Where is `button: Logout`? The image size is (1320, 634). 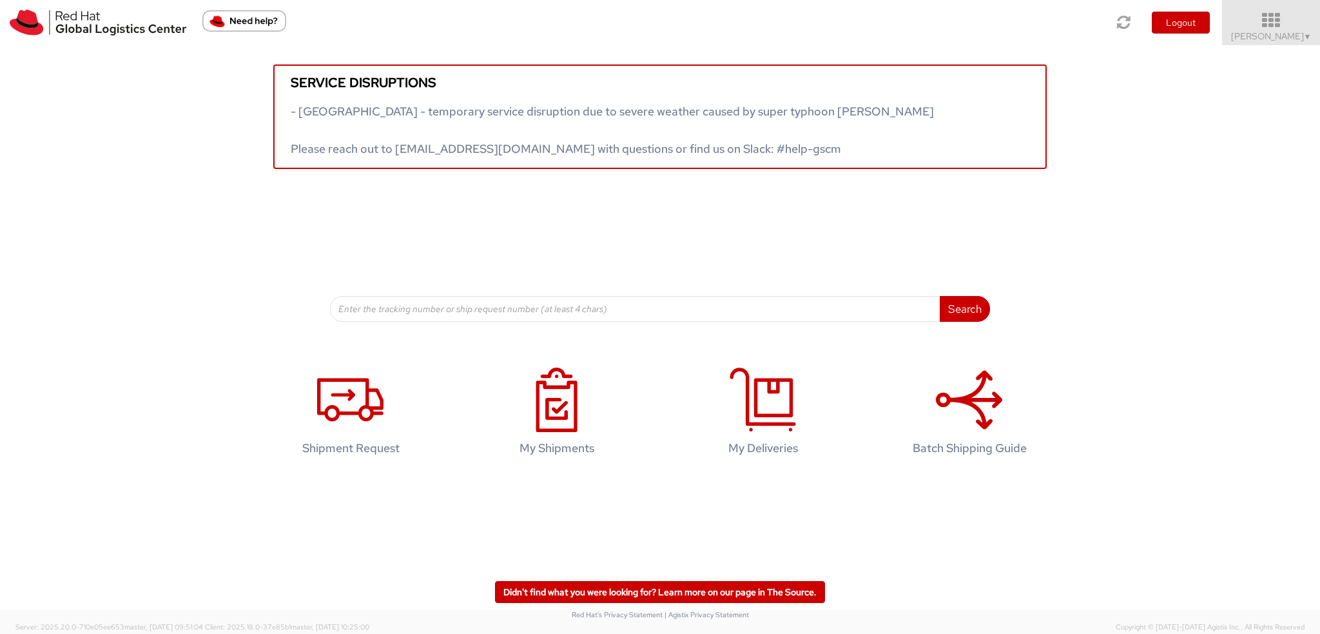
button: Logout is located at coordinates (1181, 23).